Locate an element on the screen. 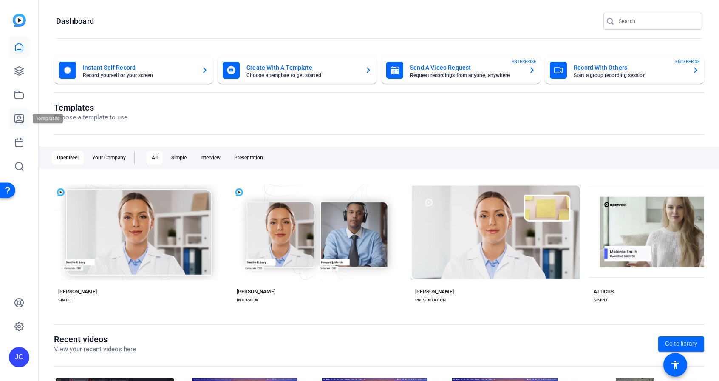 The width and height of the screenshot is (719, 381). button: Instant Self RecordRecord yourself or your screen is located at coordinates (133, 70).